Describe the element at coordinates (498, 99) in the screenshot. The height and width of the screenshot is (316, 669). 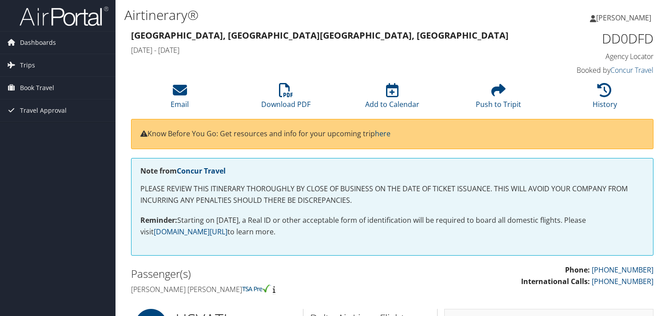
I see `a: Push to Tripit` at that location.